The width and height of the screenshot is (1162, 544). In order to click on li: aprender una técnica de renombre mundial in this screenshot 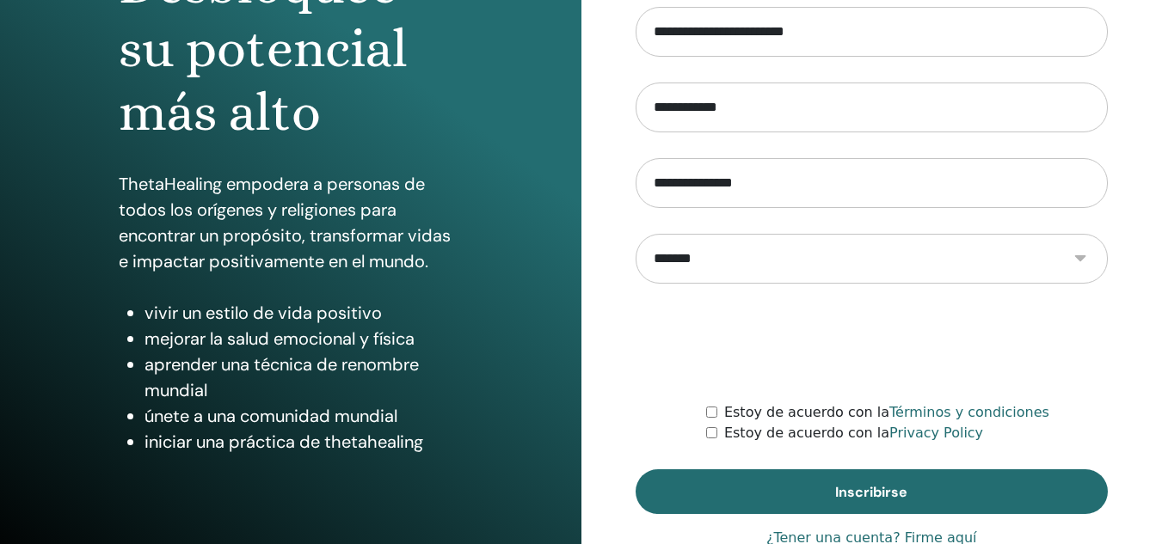, I will do `click(304, 377)`.